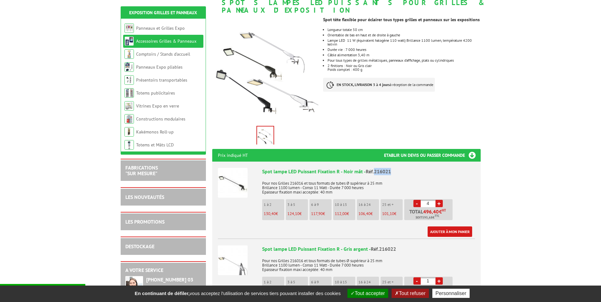 This screenshot has height=302, width=601. I want to click on sup: HT, so click(444, 210).